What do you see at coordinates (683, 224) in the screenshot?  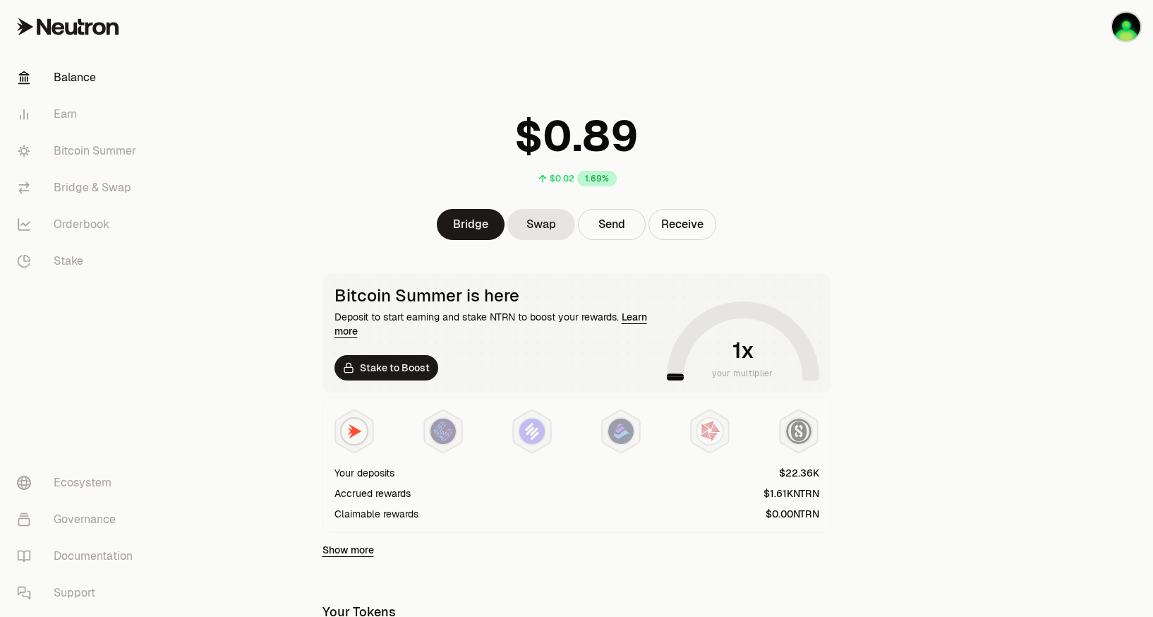 I see `button: Receive` at bounding box center [683, 224].